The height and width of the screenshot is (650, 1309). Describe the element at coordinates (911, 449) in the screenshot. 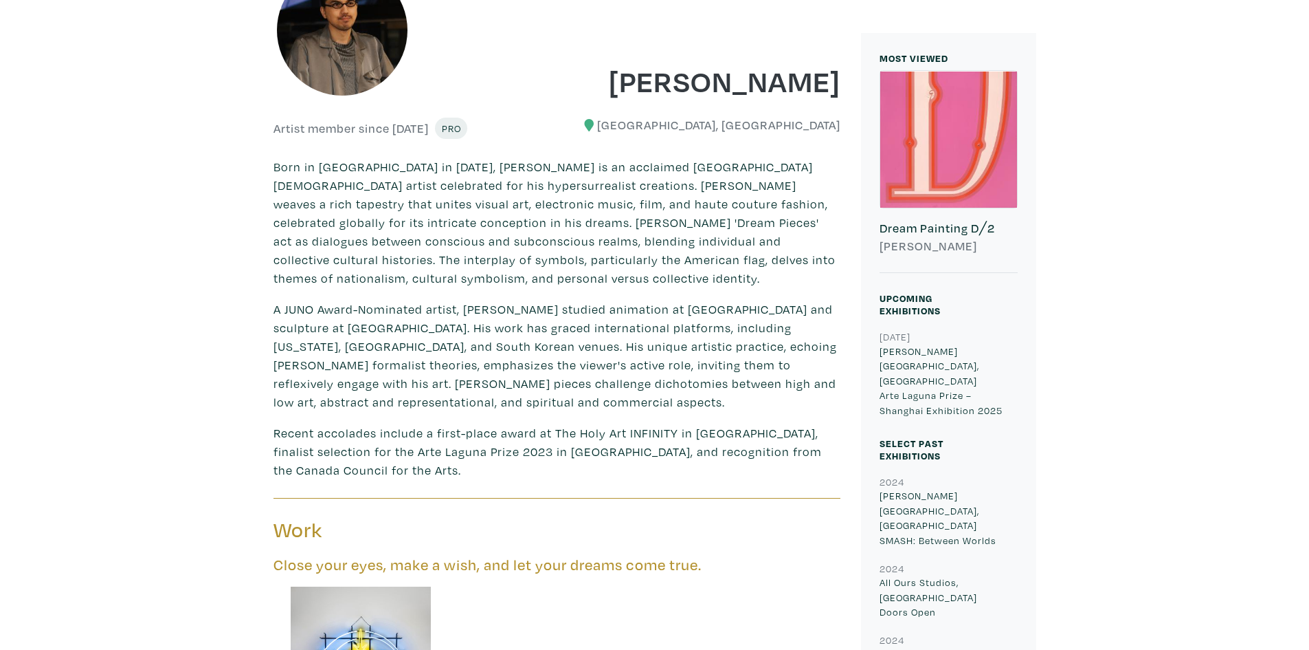

I see `small: Select Past Exhibitions` at that location.